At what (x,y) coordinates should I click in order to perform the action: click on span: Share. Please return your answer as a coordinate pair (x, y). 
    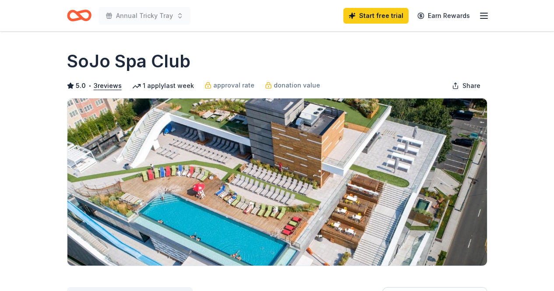
    Looking at the image, I should click on (471, 86).